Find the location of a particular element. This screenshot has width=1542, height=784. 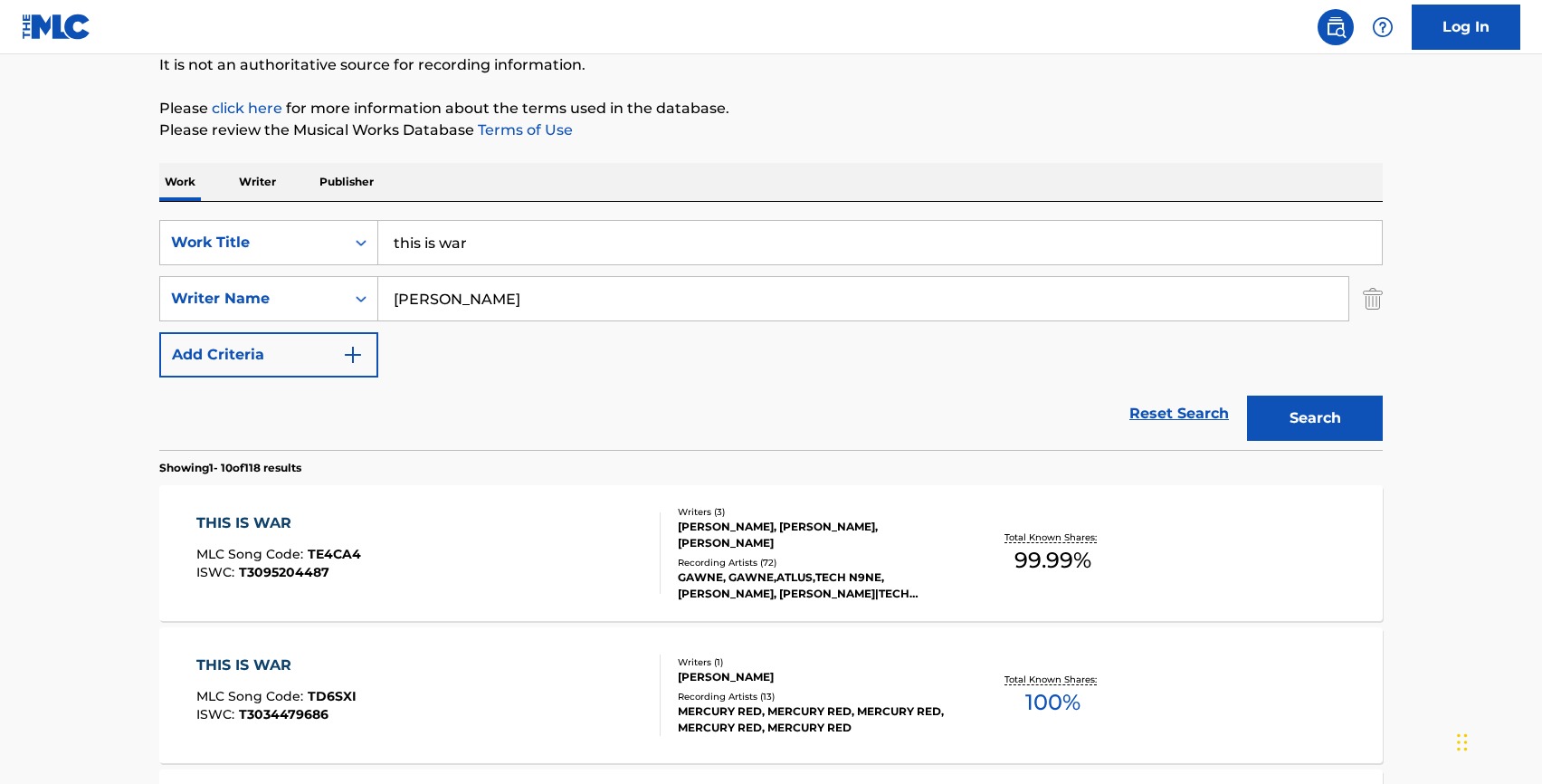

p: Please review the Musical Works Database is located at coordinates (771, 130).